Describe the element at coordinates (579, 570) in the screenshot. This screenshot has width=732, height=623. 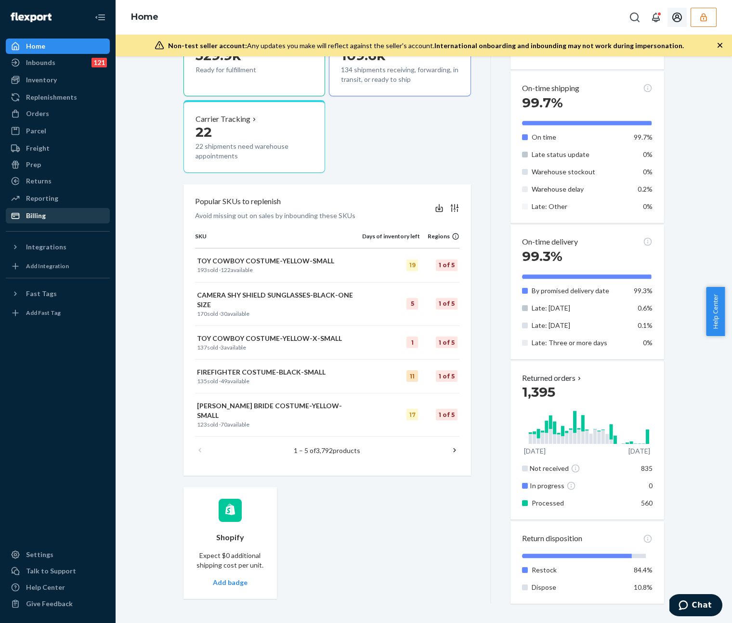
I see `p: Restock` at that location.